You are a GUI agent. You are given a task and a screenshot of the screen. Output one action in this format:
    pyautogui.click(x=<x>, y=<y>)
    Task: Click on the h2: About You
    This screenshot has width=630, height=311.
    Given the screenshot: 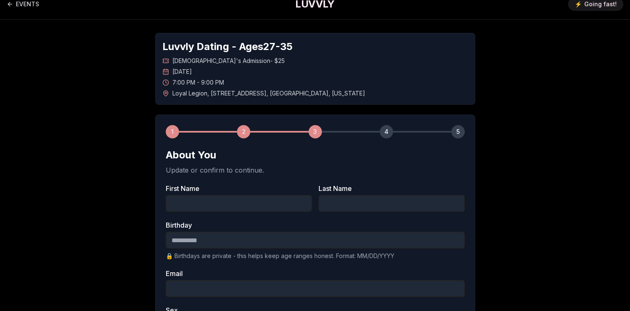 What is the action you would take?
    pyautogui.click(x=315, y=155)
    